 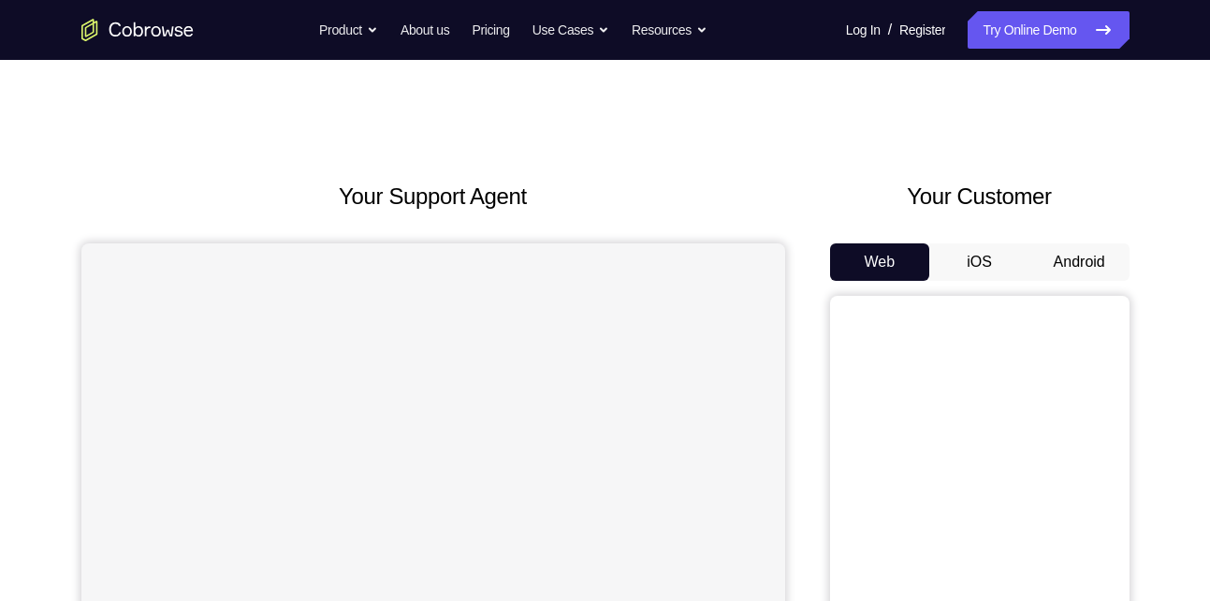 What do you see at coordinates (1048, 30) in the screenshot?
I see `a: Try Online Demo` at bounding box center [1048, 30].